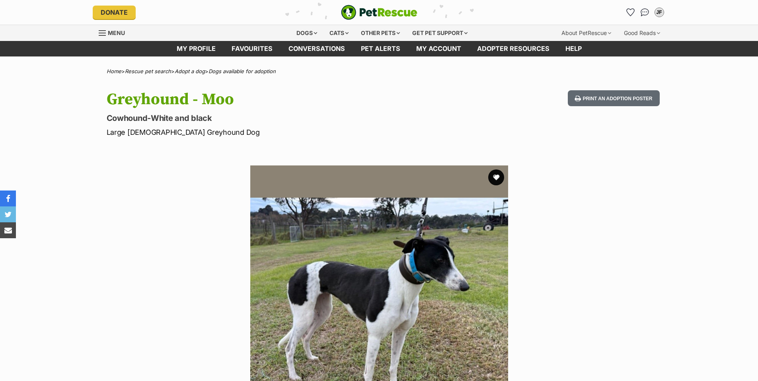 The image size is (758, 381). I want to click on a: Home, so click(114, 71).